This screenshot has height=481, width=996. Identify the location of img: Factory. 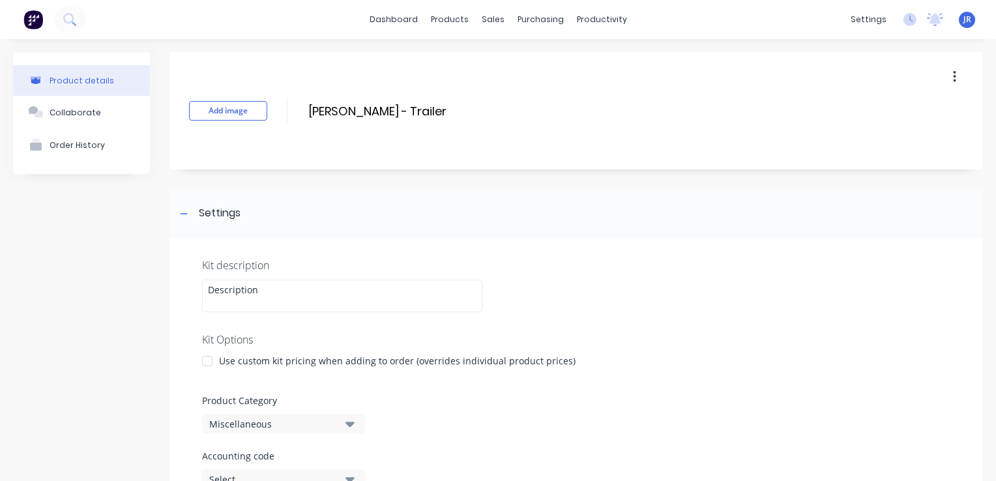
(33, 20).